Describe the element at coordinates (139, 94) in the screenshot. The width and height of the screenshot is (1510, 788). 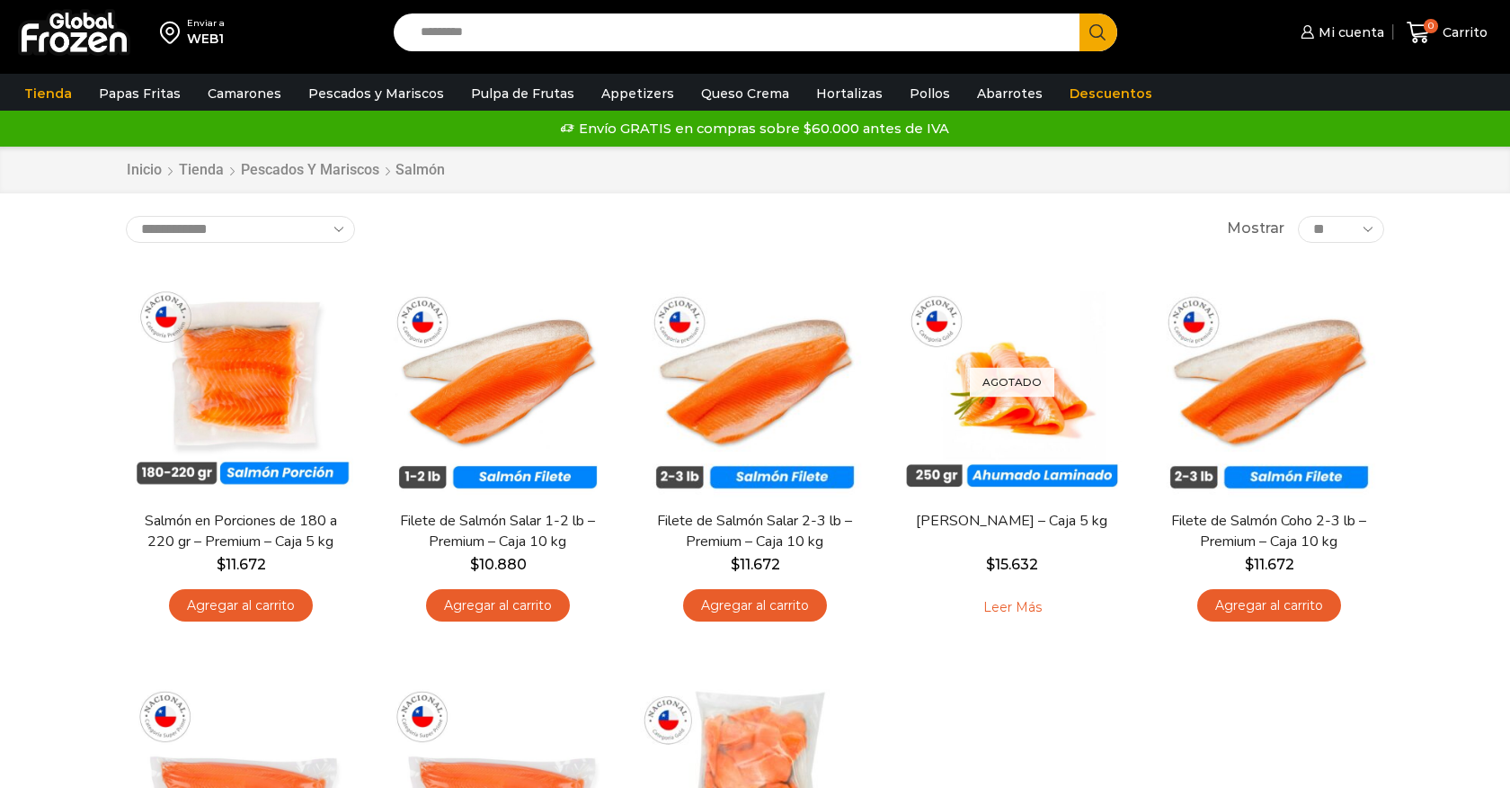
I see `a: Papas Fritas` at that location.